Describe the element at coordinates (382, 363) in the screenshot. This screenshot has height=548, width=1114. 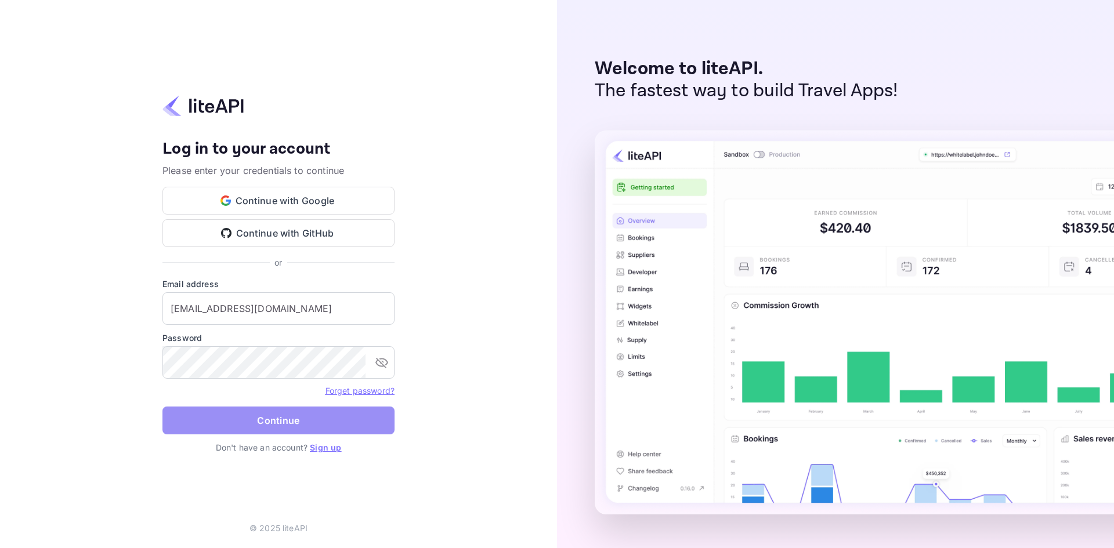
I see `button: toggle password visibility` at that location.